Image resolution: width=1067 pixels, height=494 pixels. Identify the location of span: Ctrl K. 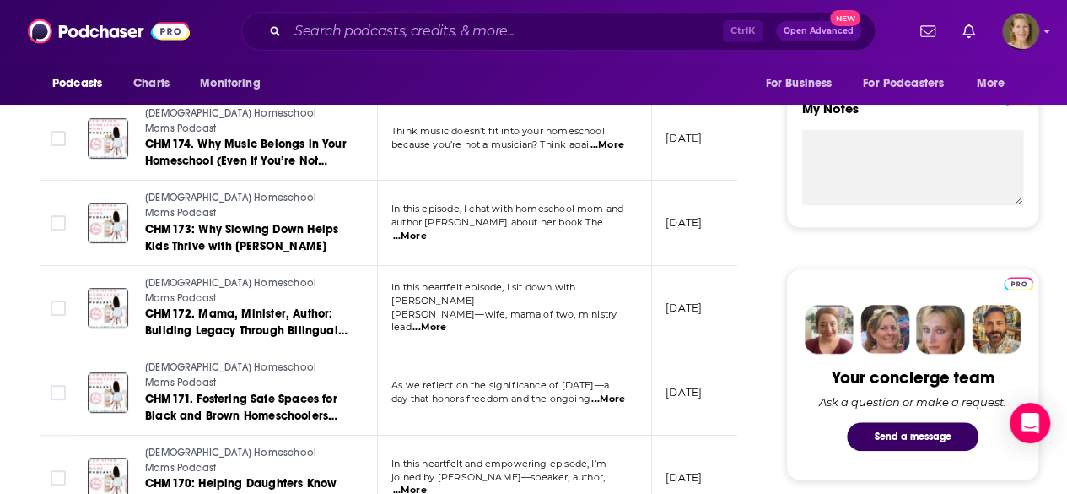
(742, 31).